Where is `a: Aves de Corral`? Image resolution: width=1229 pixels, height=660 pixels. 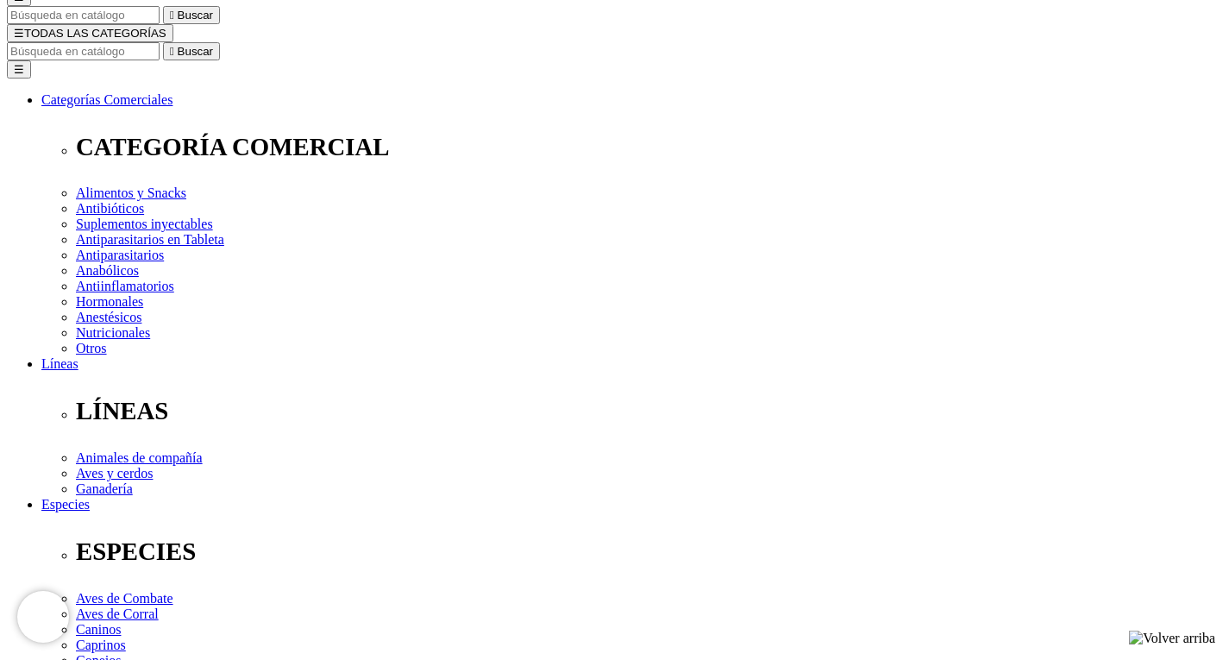
a: Aves de Corral is located at coordinates (117, 613).